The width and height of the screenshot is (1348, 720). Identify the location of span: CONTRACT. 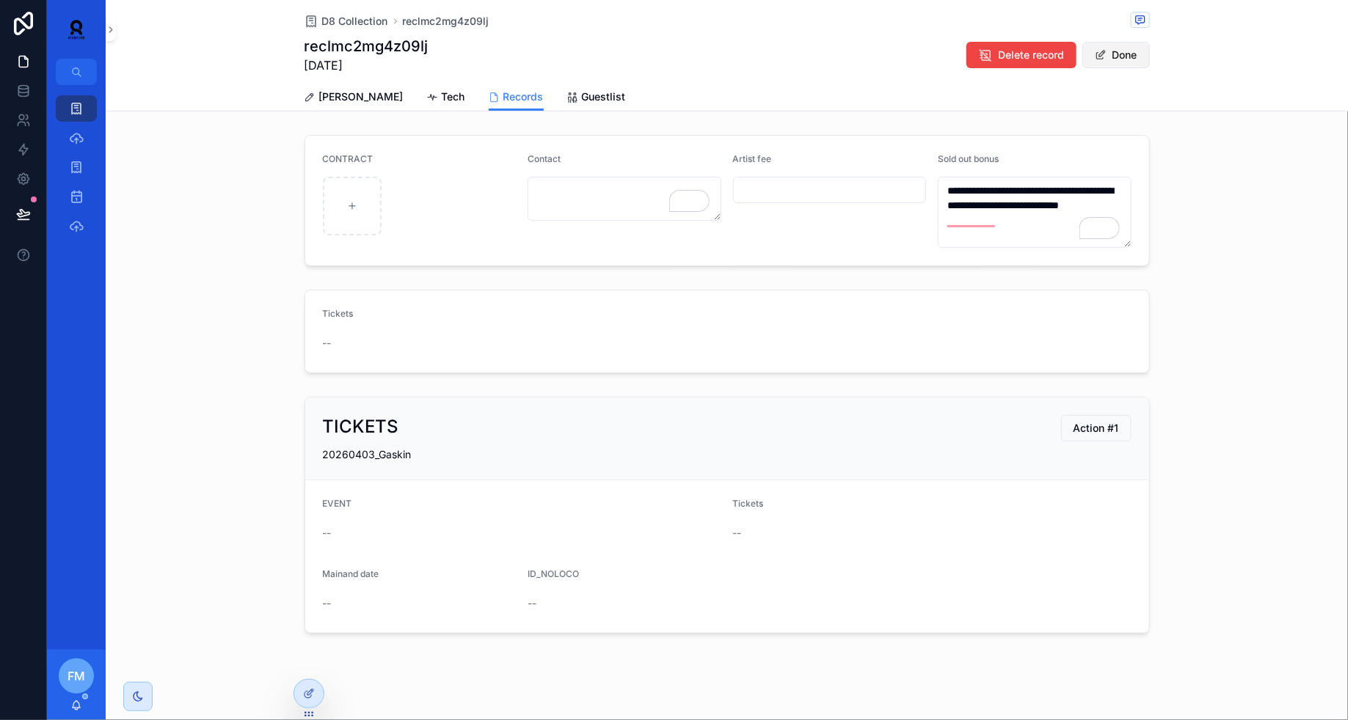
(348, 158).